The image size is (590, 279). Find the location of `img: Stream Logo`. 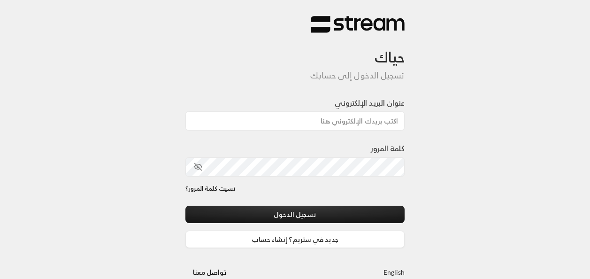

img: Stream Logo is located at coordinates (358, 24).